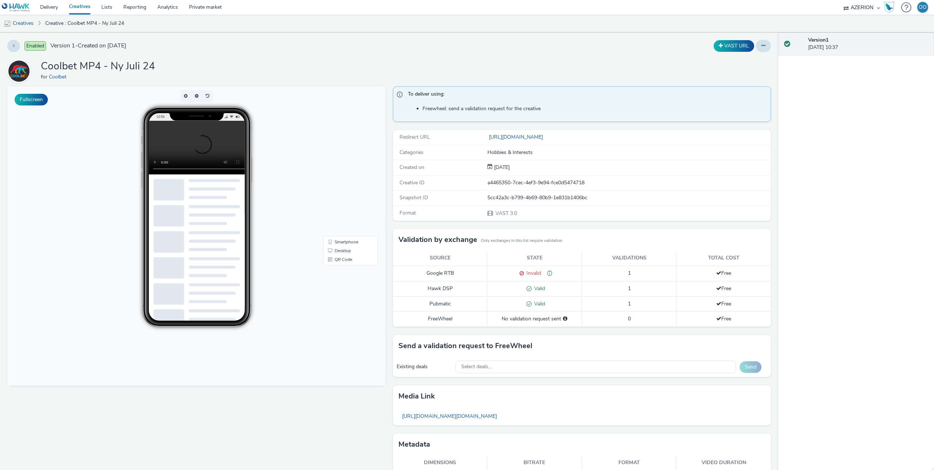 Image resolution: width=934 pixels, height=470 pixels. What do you see at coordinates (629, 258) in the screenshot?
I see `th: Validations` at bounding box center [629, 258].